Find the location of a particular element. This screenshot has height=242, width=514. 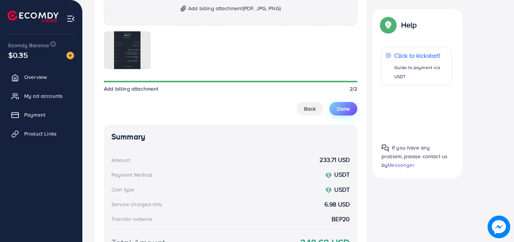

div: Coin type is located at coordinates (123, 190).